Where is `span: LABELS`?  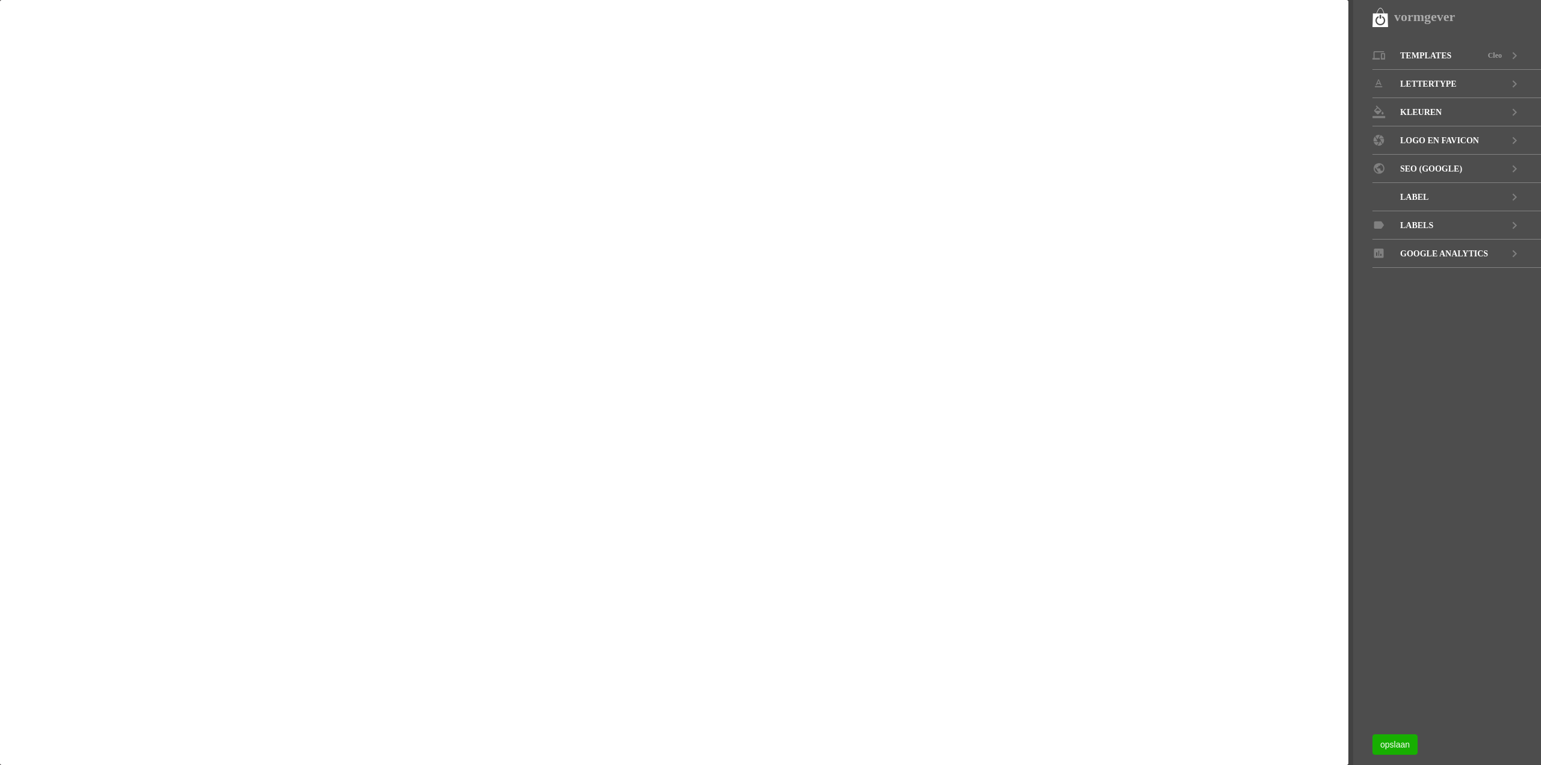
span: LABELS is located at coordinates (1417, 225).